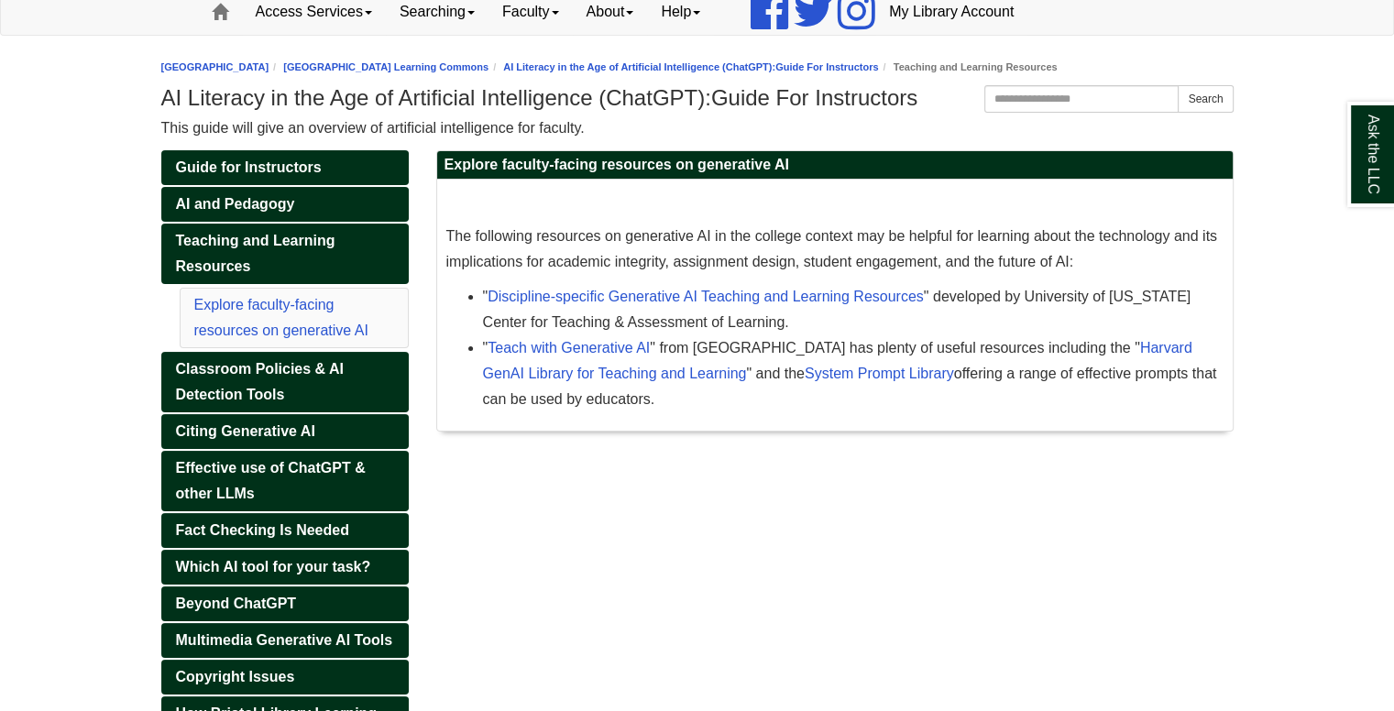 Image resolution: width=1394 pixels, height=711 pixels. Describe the element at coordinates (698, 67) in the screenshot. I see `nav: breadcrumb` at that location.